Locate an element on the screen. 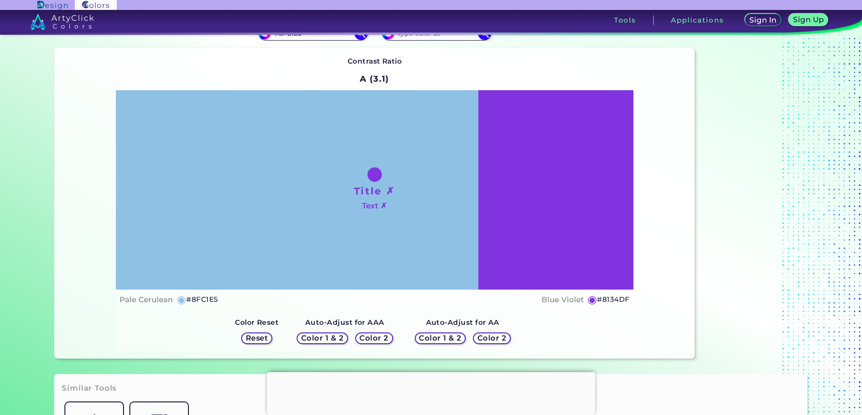 This screenshot has height=415, width=862. strong: Auto-Adjust for AA is located at coordinates (463, 322).